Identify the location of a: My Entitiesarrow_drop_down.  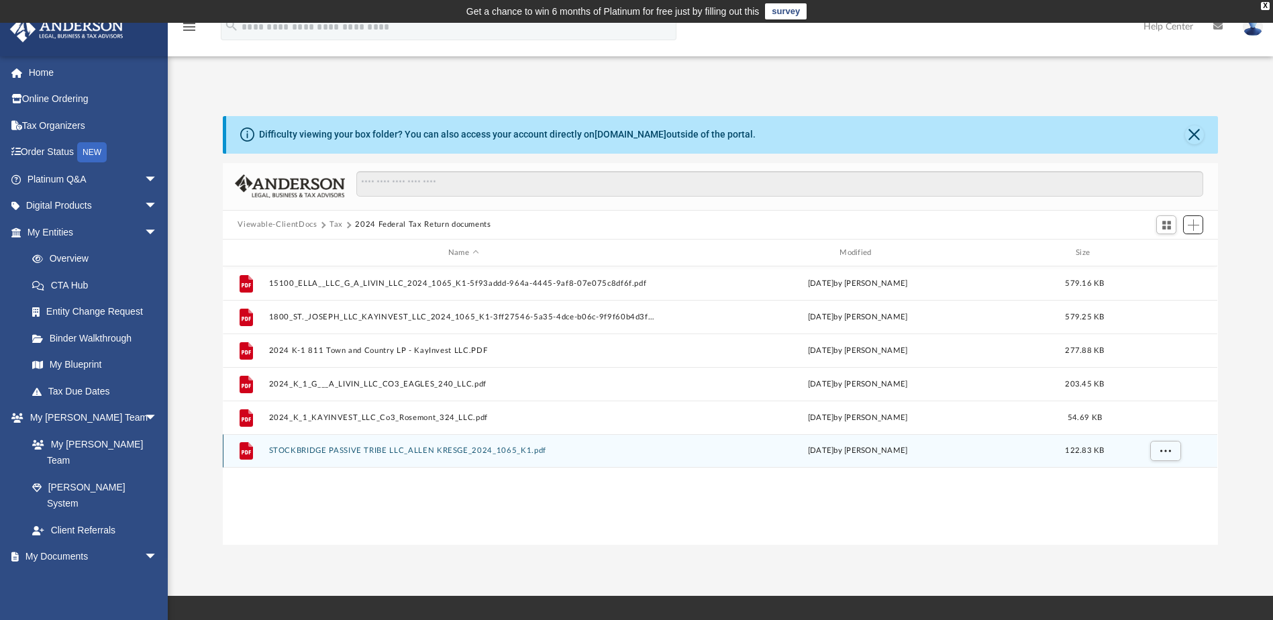
(93, 232).